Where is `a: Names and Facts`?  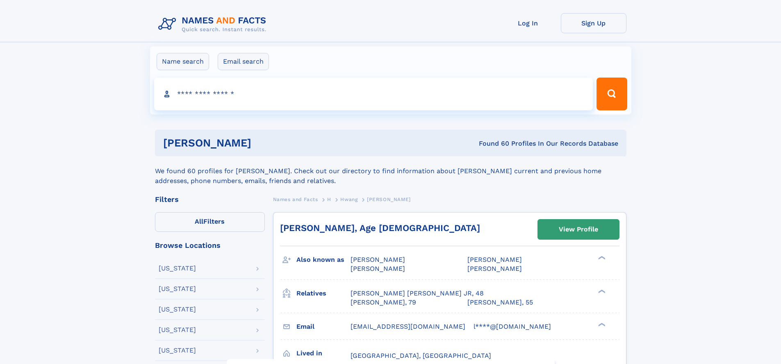
a: Names and Facts is located at coordinates (296, 199).